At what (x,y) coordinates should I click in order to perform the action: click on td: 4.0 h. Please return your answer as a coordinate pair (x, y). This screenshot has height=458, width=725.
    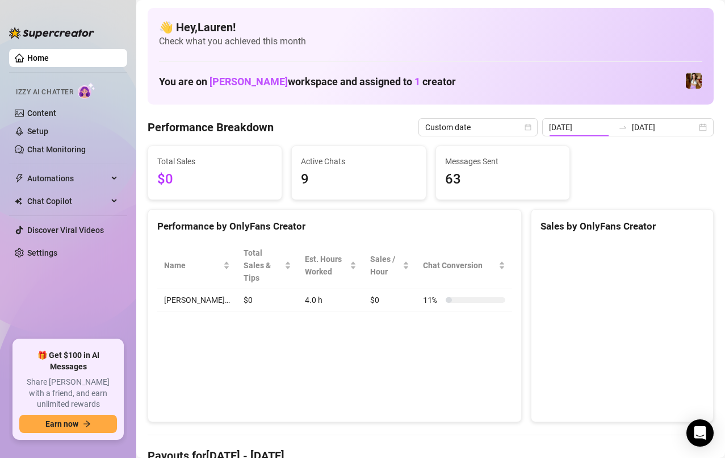
    Looking at the image, I should click on (331, 300).